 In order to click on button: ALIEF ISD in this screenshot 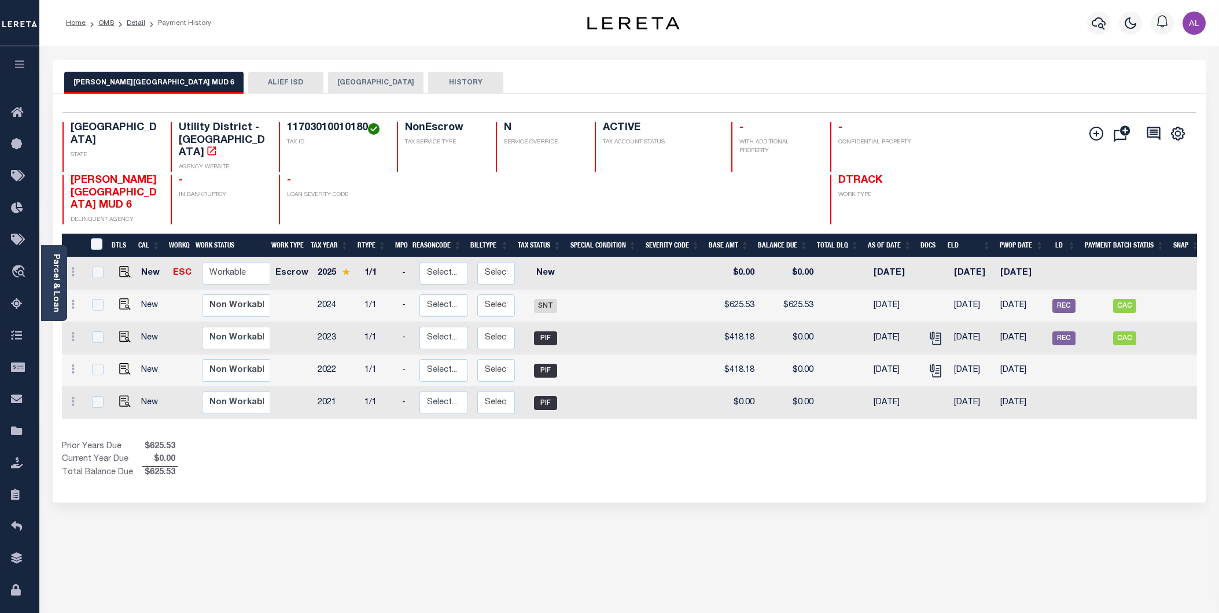, I will do `click(286, 83)`.